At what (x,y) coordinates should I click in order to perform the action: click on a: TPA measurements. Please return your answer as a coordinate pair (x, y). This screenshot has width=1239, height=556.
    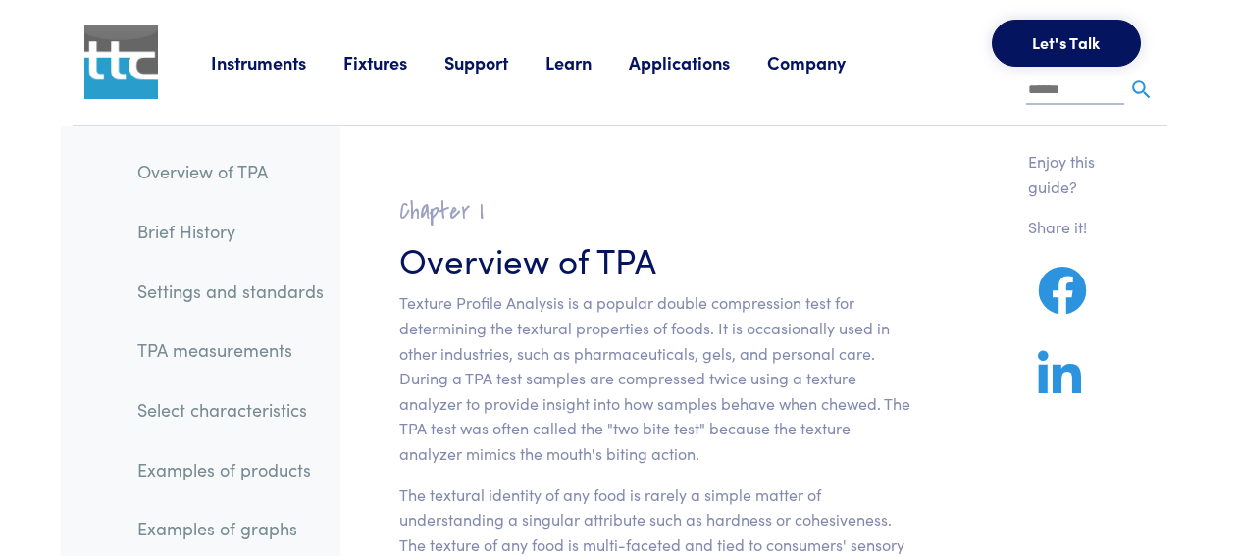
    Looking at the image, I should click on (231, 350).